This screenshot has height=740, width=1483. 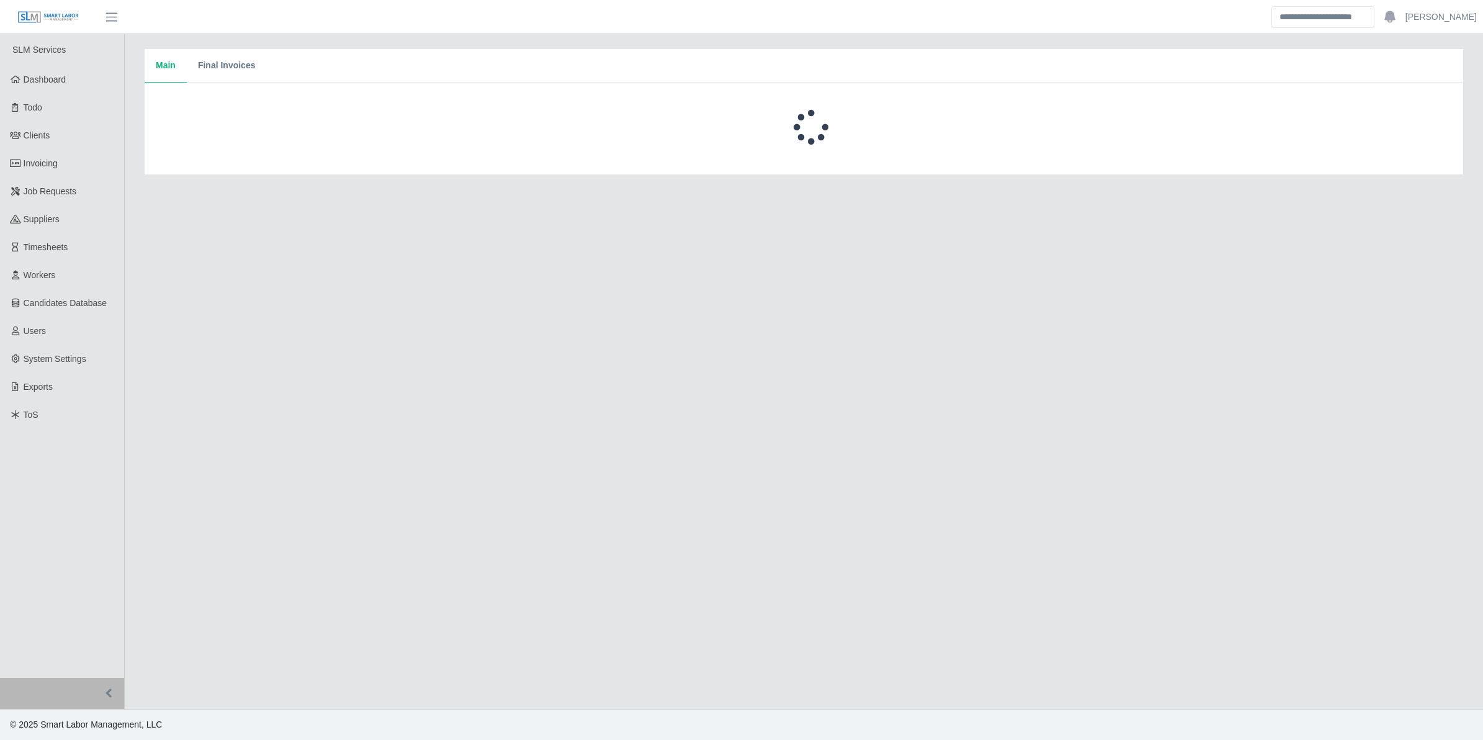 What do you see at coordinates (39, 50) in the screenshot?
I see `span: SLM Services` at bounding box center [39, 50].